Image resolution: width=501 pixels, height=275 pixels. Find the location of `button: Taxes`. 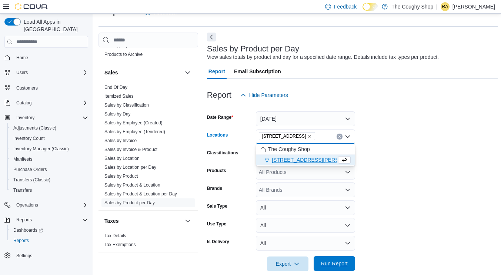

button: Taxes is located at coordinates (188, 221).